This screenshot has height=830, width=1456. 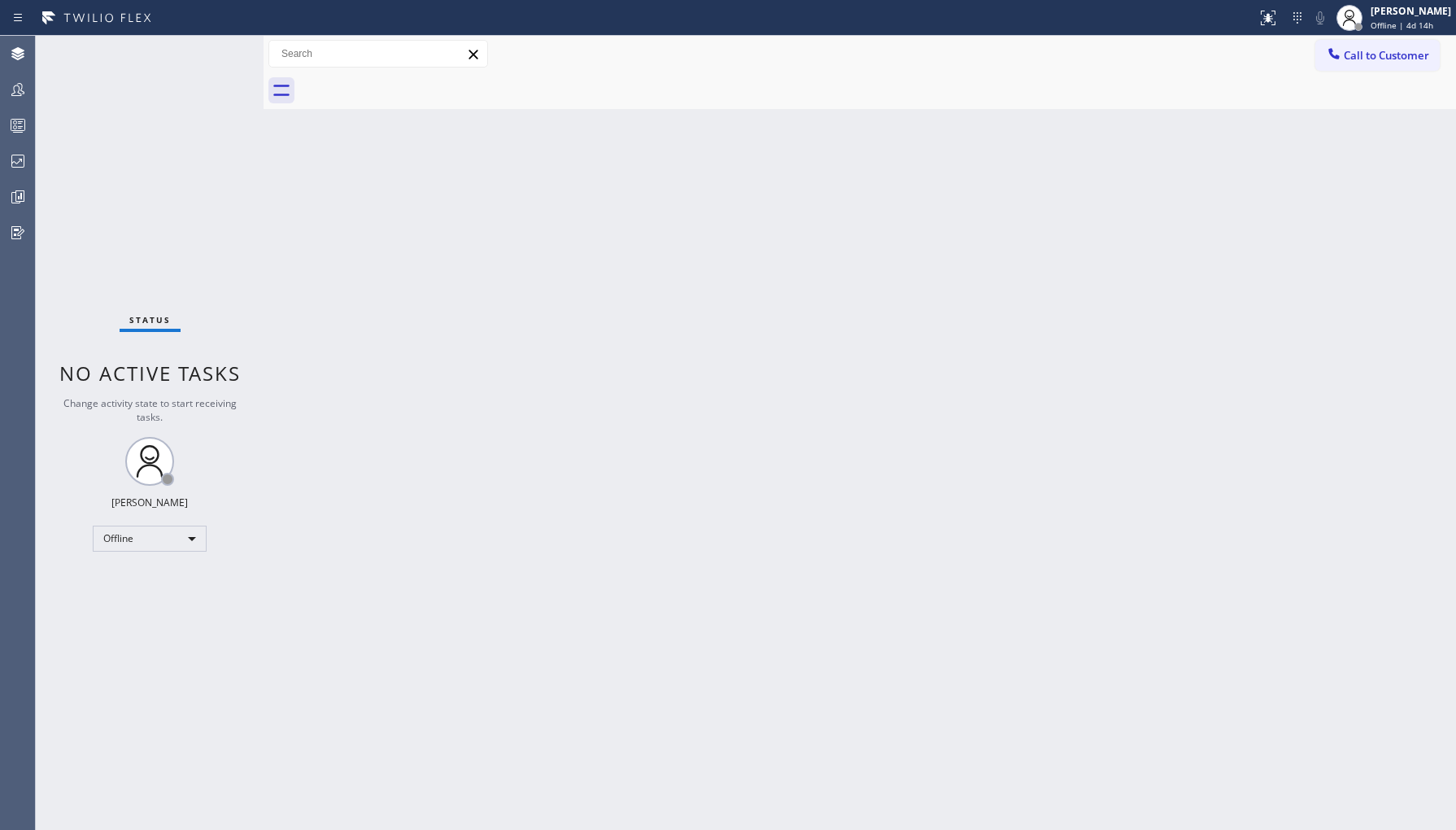 I want to click on span: Offline | 4d 14h, so click(x=1402, y=25).